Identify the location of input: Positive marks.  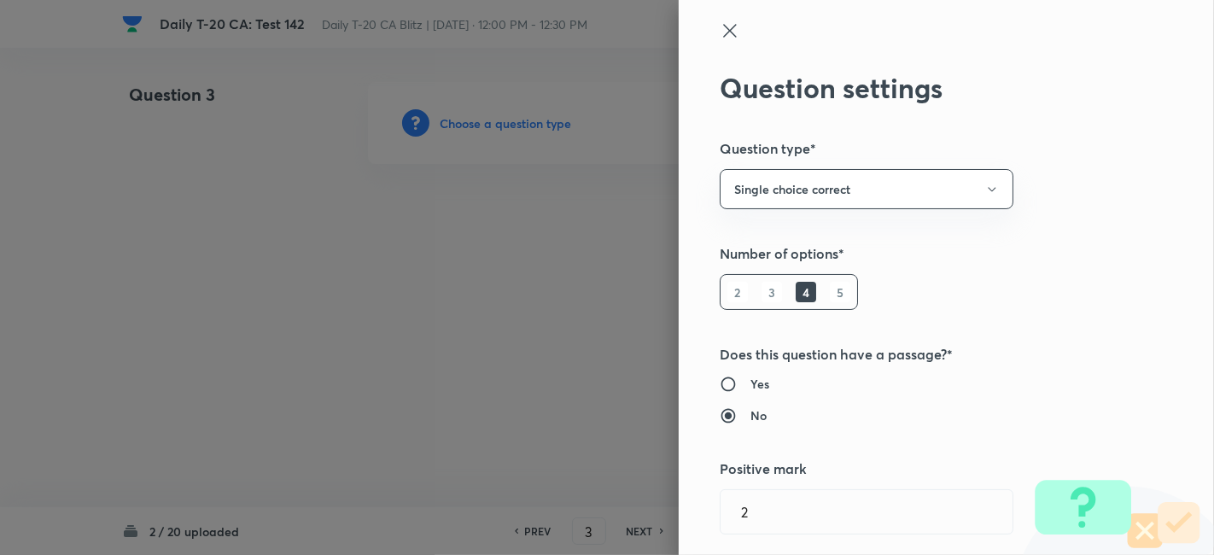
(866, 511).